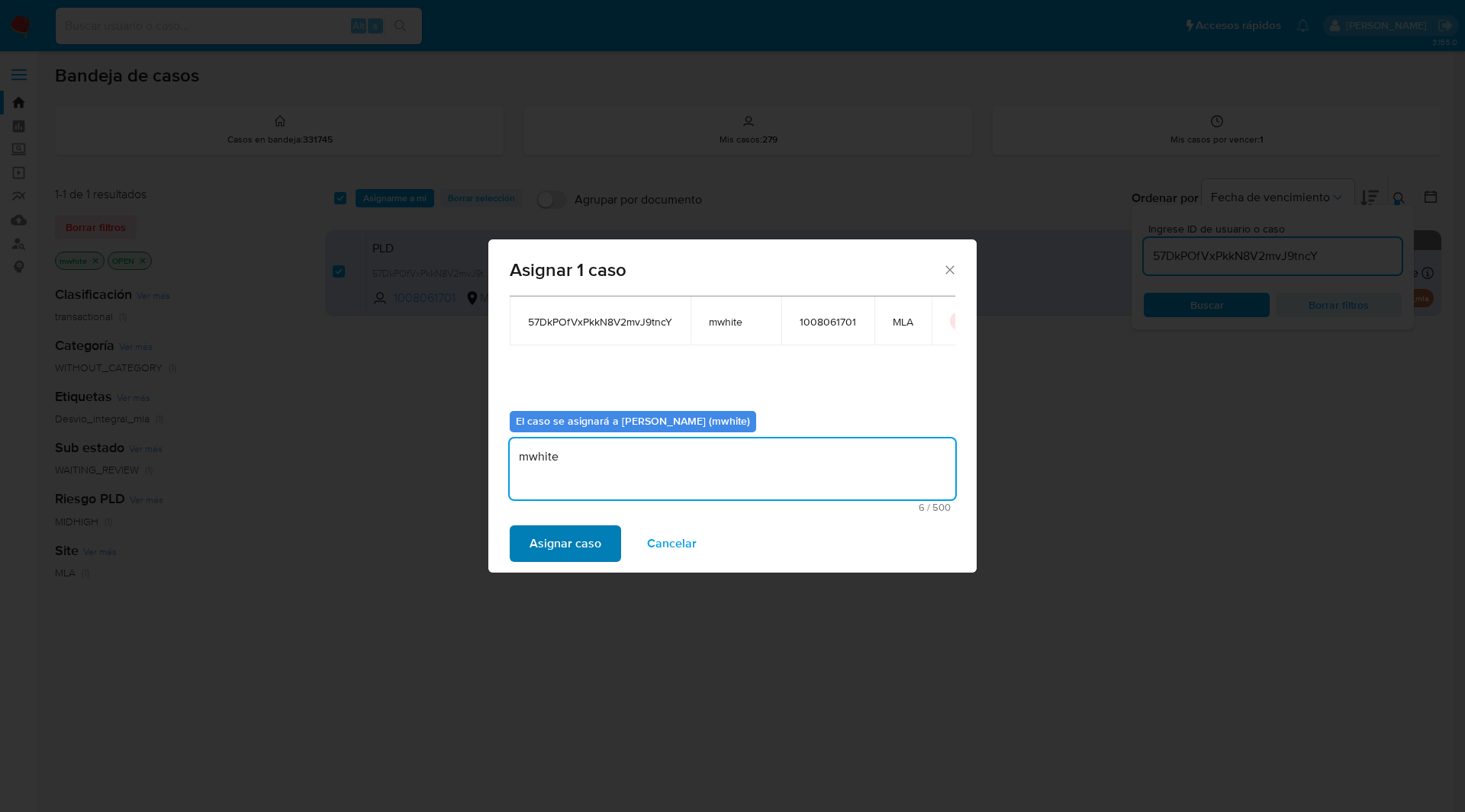 The width and height of the screenshot is (1465, 812). Describe the element at coordinates (566, 544) in the screenshot. I see `span: Asignar caso` at that location.